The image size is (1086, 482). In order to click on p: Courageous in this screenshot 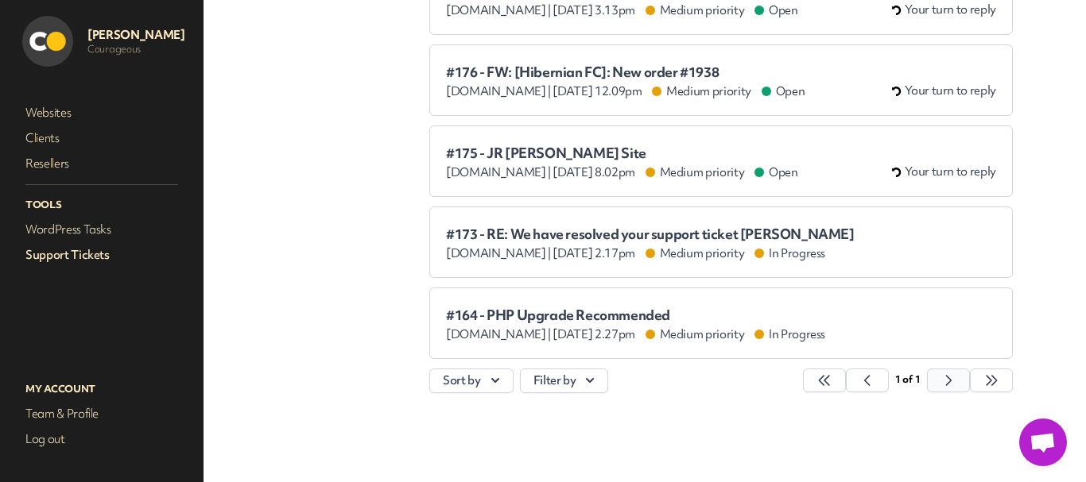, I will do `click(136, 49)`.